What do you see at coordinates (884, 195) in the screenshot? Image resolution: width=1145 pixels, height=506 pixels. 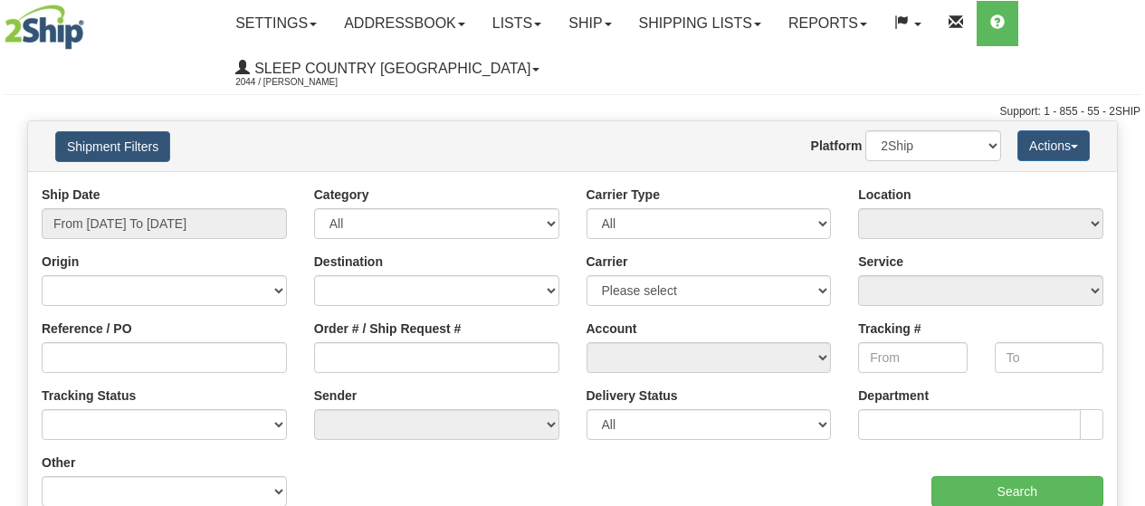 I see `label: Location` at bounding box center [884, 195].